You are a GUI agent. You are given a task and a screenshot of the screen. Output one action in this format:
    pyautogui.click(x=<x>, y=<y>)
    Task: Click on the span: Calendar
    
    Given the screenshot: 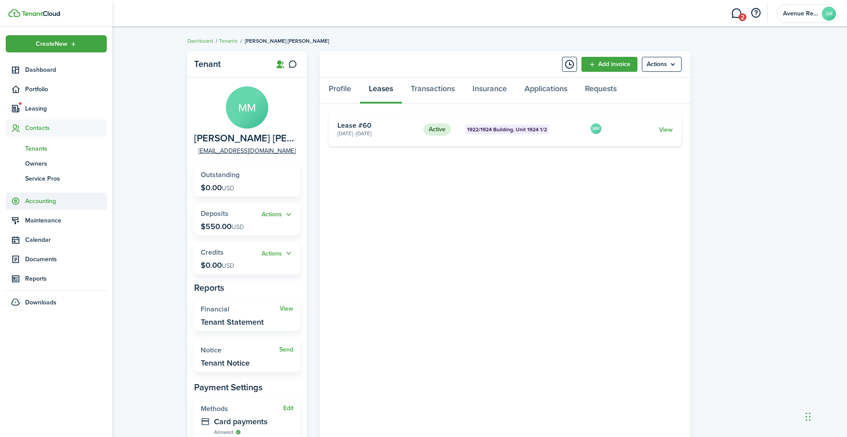 What is the action you would take?
    pyautogui.click(x=66, y=240)
    